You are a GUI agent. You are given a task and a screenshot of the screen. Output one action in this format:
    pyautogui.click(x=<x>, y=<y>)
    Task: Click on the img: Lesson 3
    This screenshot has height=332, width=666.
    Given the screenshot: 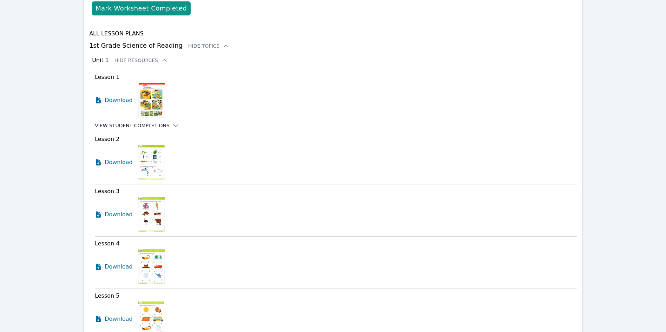 What is the action you would take?
    pyautogui.click(x=151, y=215)
    